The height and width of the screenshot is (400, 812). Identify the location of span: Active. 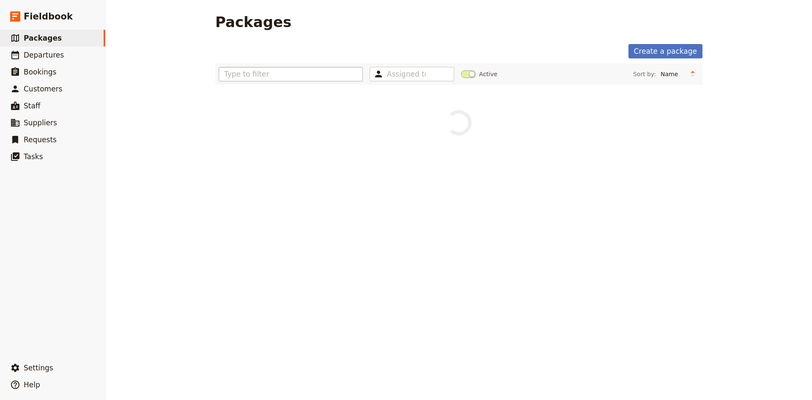
(488, 74).